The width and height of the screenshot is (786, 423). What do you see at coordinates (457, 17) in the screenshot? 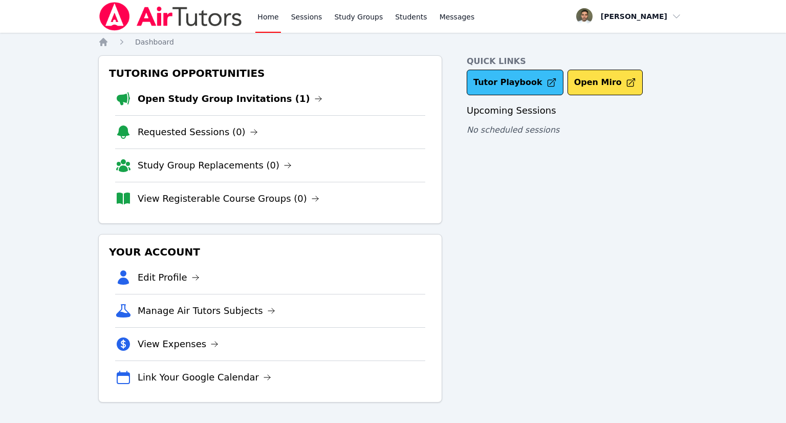
I see `span: Messages` at bounding box center [457, 17].